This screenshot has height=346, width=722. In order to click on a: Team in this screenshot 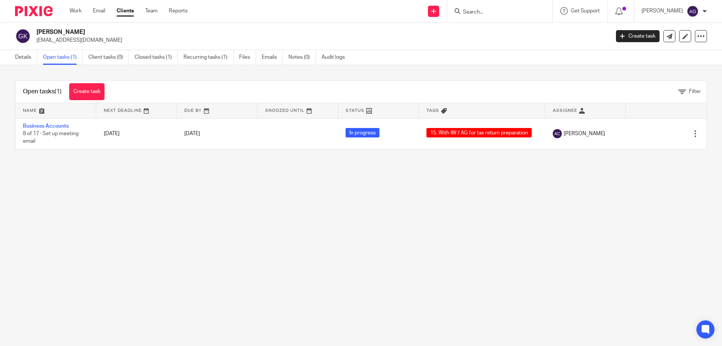, I will do `click(151, 11)`.